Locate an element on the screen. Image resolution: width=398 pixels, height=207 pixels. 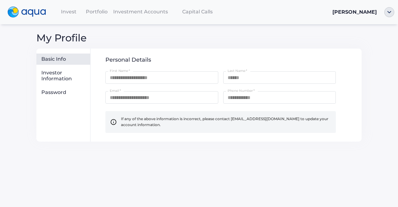
span: Portfolio is located at coordinates (97, 11).